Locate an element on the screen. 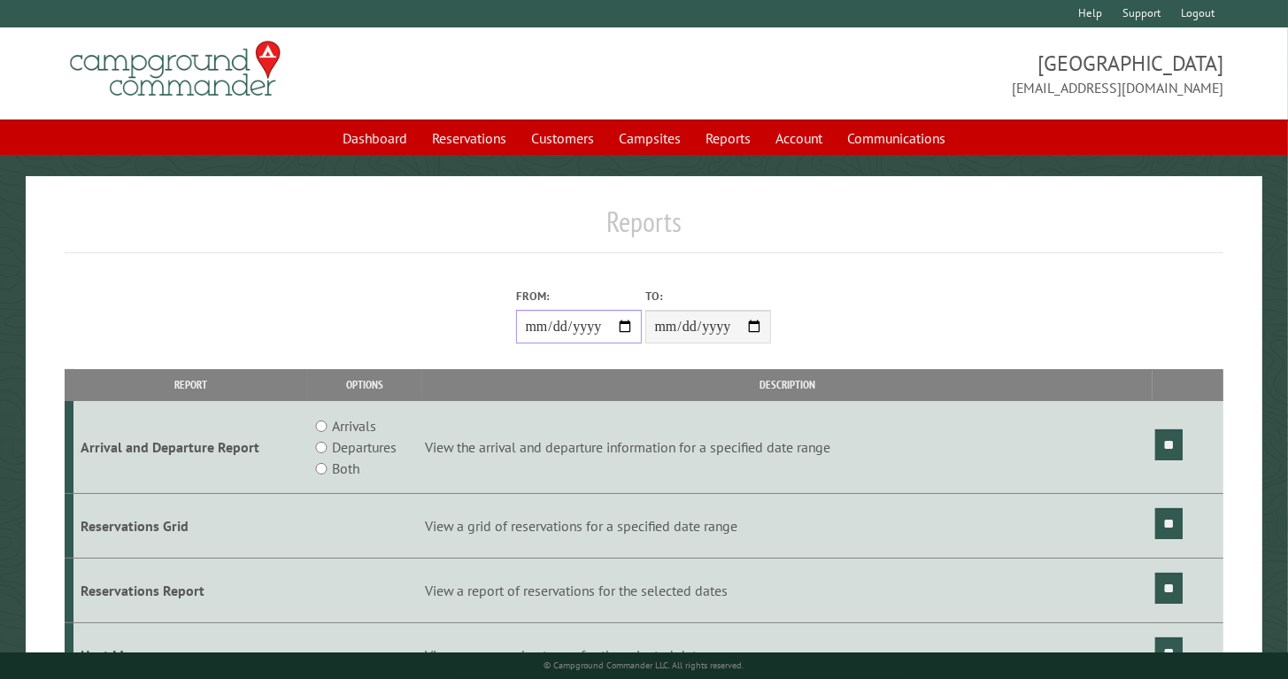 The image size is (1288, 679). a: Dashboard is located at coordinates (375, 138).